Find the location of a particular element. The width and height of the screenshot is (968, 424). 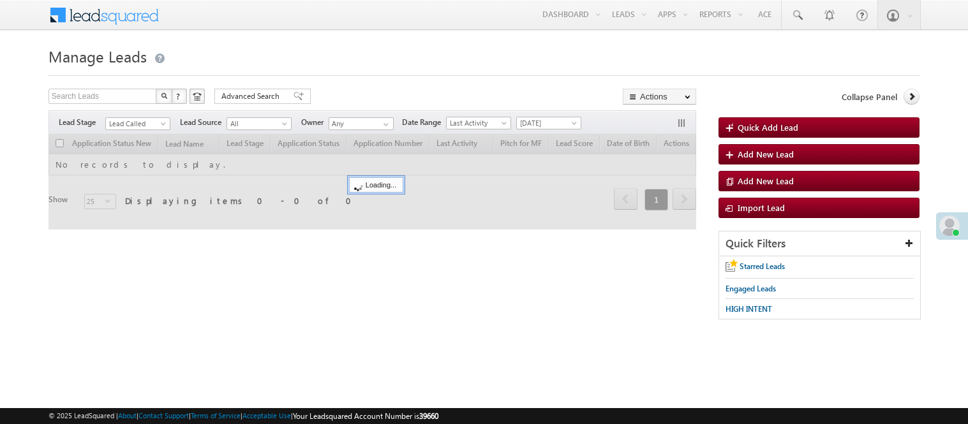

span: Advanced Search is located at coordinates (252, 96).